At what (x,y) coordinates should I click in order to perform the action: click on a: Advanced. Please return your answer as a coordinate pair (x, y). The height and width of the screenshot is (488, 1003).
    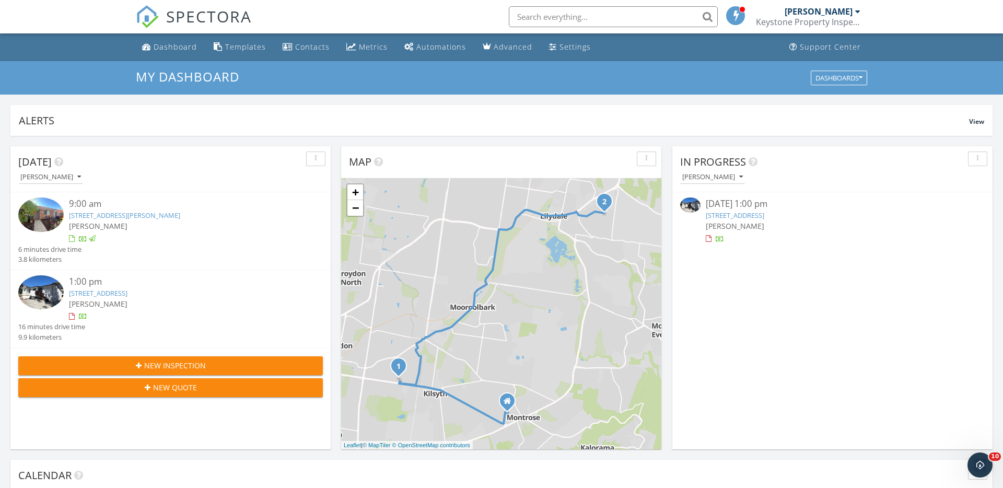
    Looking at the image, I should click on (507, 47).